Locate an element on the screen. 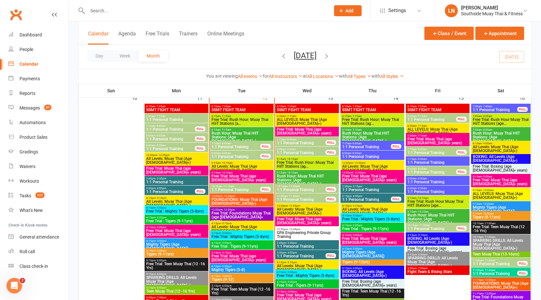  th: Wed is located at coordinates (307, 91).